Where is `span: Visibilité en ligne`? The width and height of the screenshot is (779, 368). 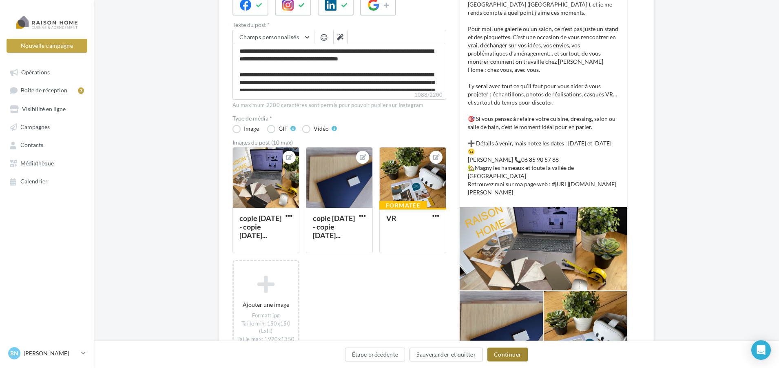
span: Visibilité en ligne is located at coordinates (44, 109).